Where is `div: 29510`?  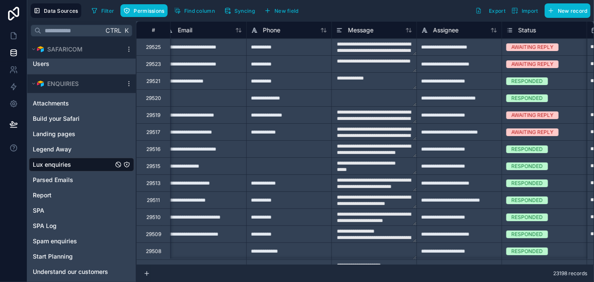
div: 29510 is located at coordinates (154, 218).